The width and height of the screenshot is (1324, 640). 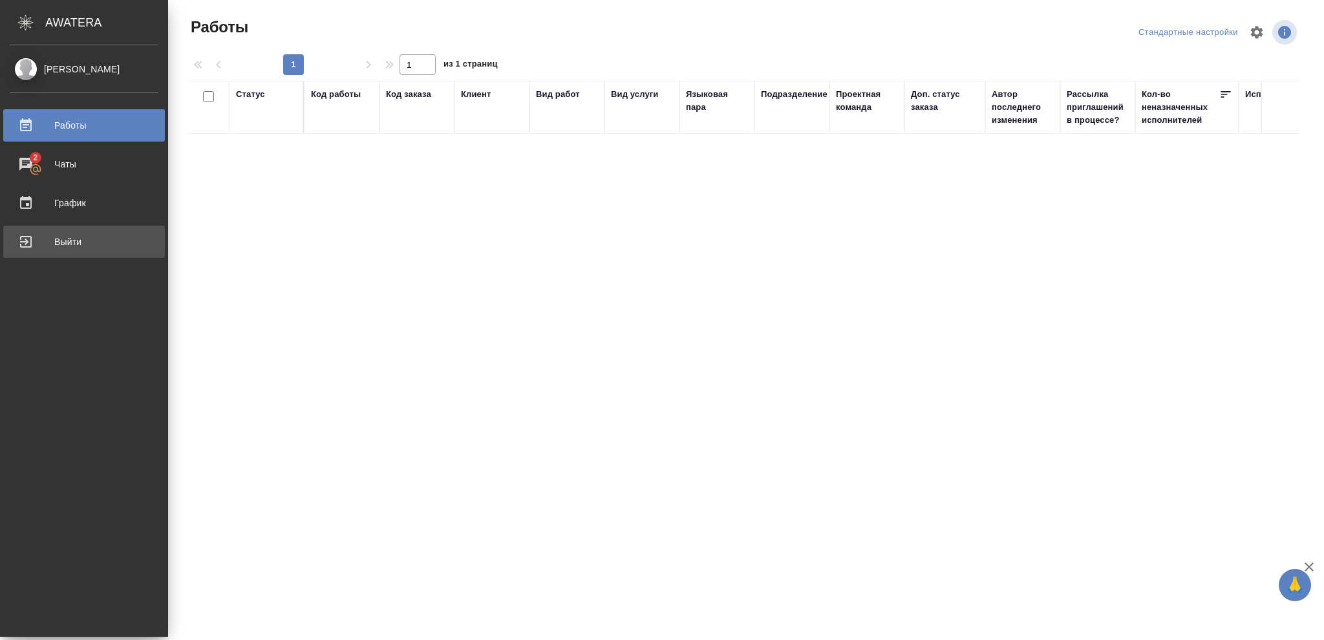 What do you see at coordinates (471, 65) in the screenshot?
I see `span: из 1 страниц` at bounding box center [471, 65].